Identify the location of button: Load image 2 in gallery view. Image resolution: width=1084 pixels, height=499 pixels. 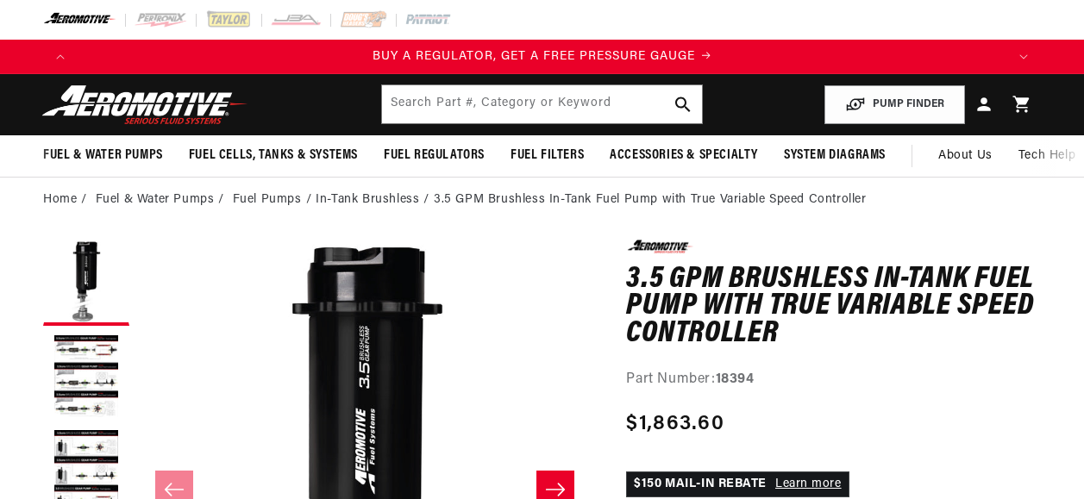
(86, 378).